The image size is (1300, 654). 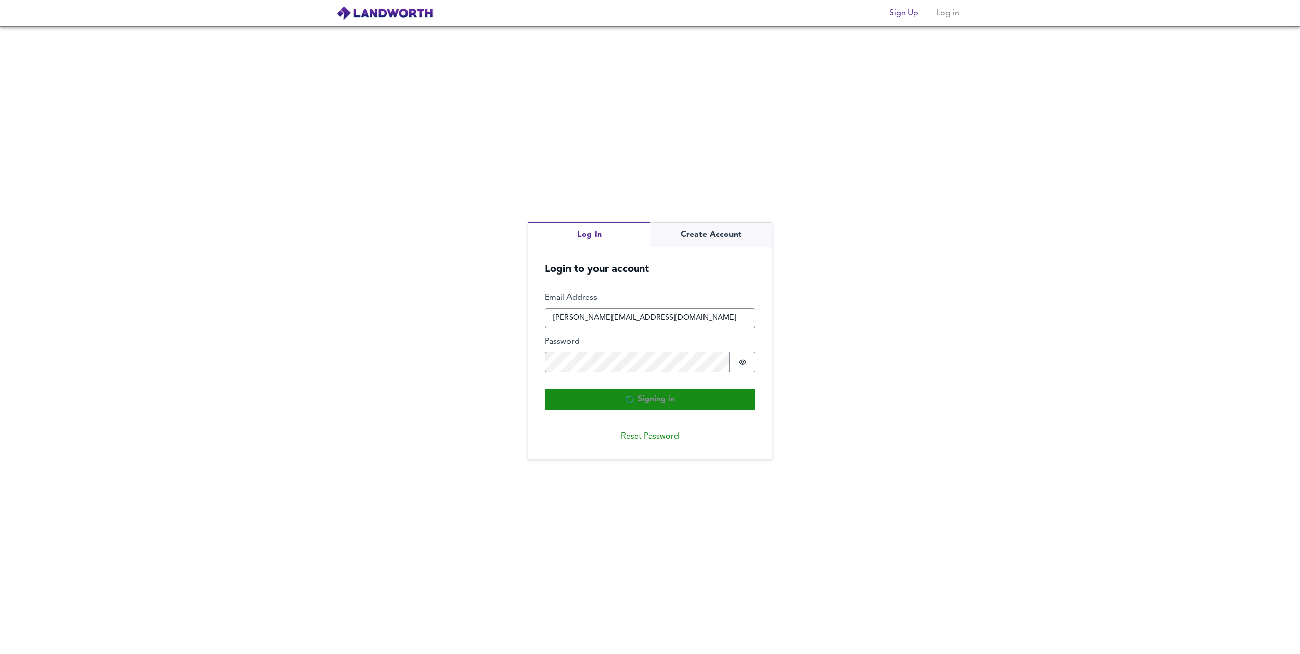 What do you see at coordinates (904, 13) in the screenshot?
I see `span: Sign Up` at bounding box center [904, 13].